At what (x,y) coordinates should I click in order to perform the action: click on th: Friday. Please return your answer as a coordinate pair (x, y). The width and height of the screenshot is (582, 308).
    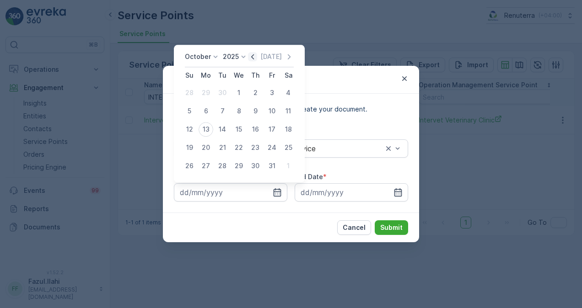
    Looking at the image, I should click on (272, 75).